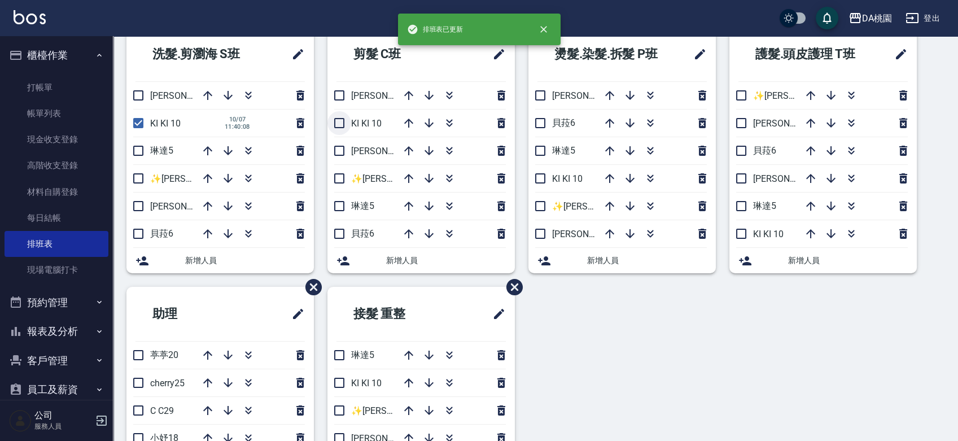 The width and height of the screenshot is (958, 441). What do you see at coordinates (56, 332) in the screenshot?
I see `button: 報表及分析` at bounding box center [56, 332].